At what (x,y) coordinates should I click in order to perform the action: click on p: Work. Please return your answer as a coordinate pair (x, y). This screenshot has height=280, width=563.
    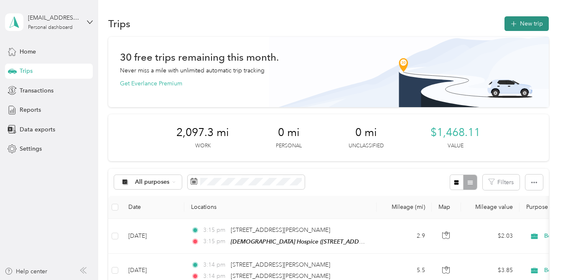
    Looking at the image, I should click on (203, 146).